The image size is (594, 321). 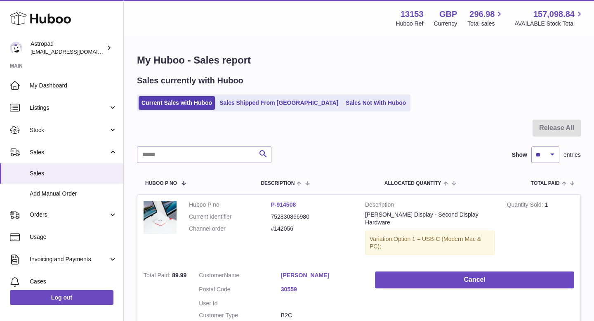 I want to click on dd: 752830866980, so click(x=312, y=217).